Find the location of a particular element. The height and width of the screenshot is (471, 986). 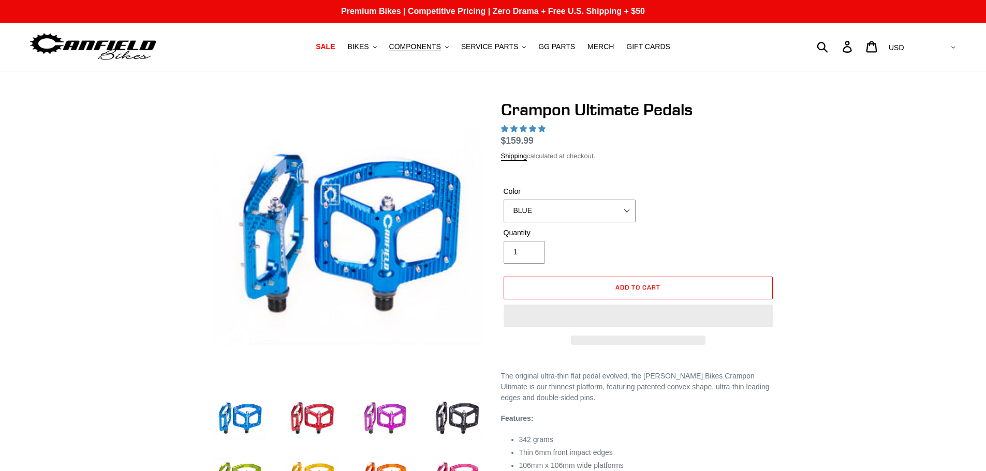

div: calculated at checkout. is located at coordinates (638, 156).